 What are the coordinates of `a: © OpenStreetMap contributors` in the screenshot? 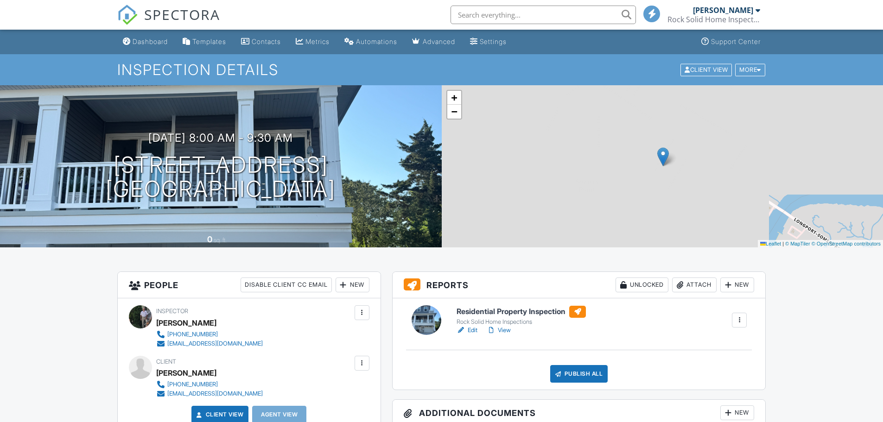 It's located at (846, 244).